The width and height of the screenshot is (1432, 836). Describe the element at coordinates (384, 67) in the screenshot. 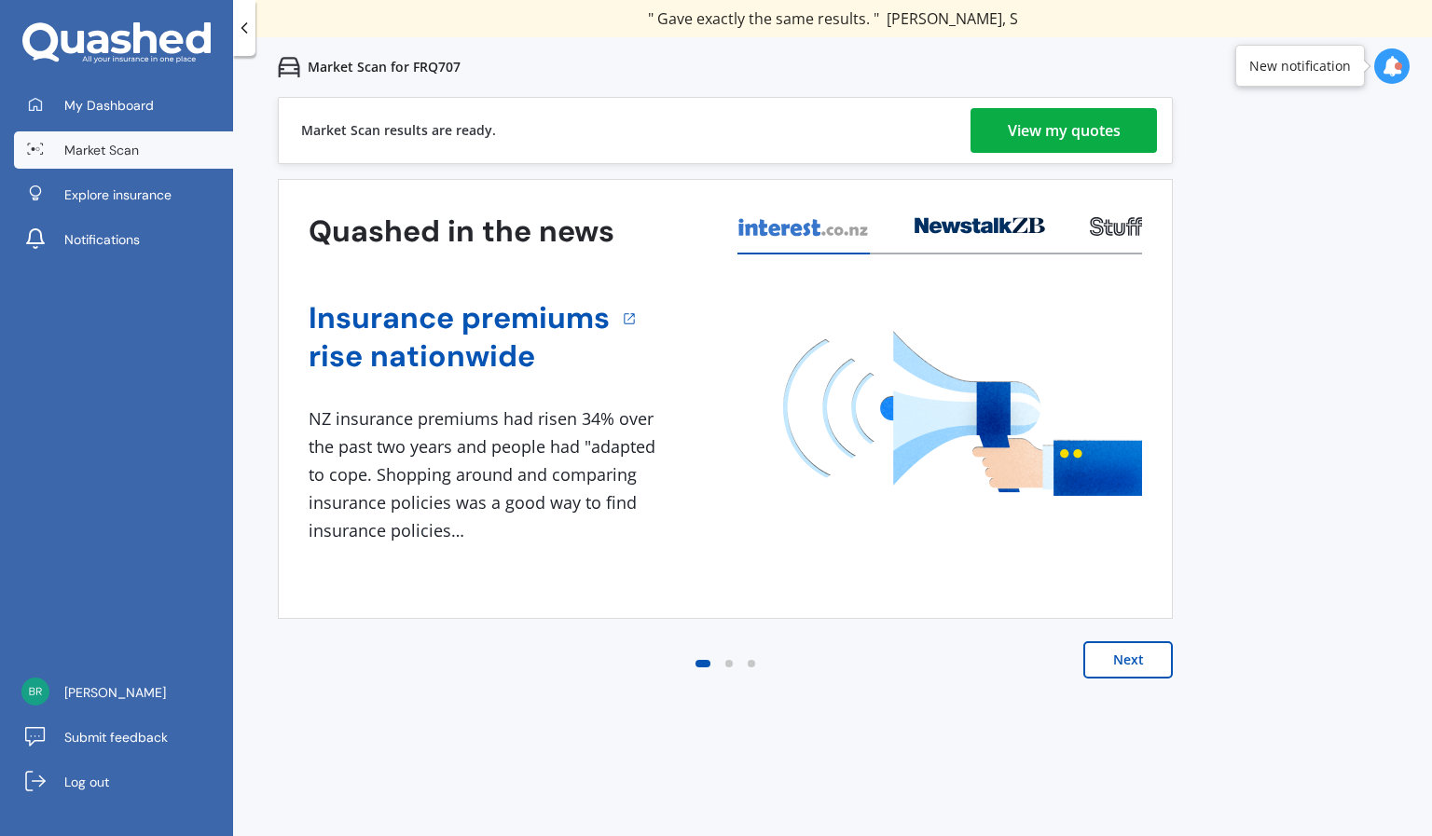

I see `p: Market Scan for FRQ707` at that location.